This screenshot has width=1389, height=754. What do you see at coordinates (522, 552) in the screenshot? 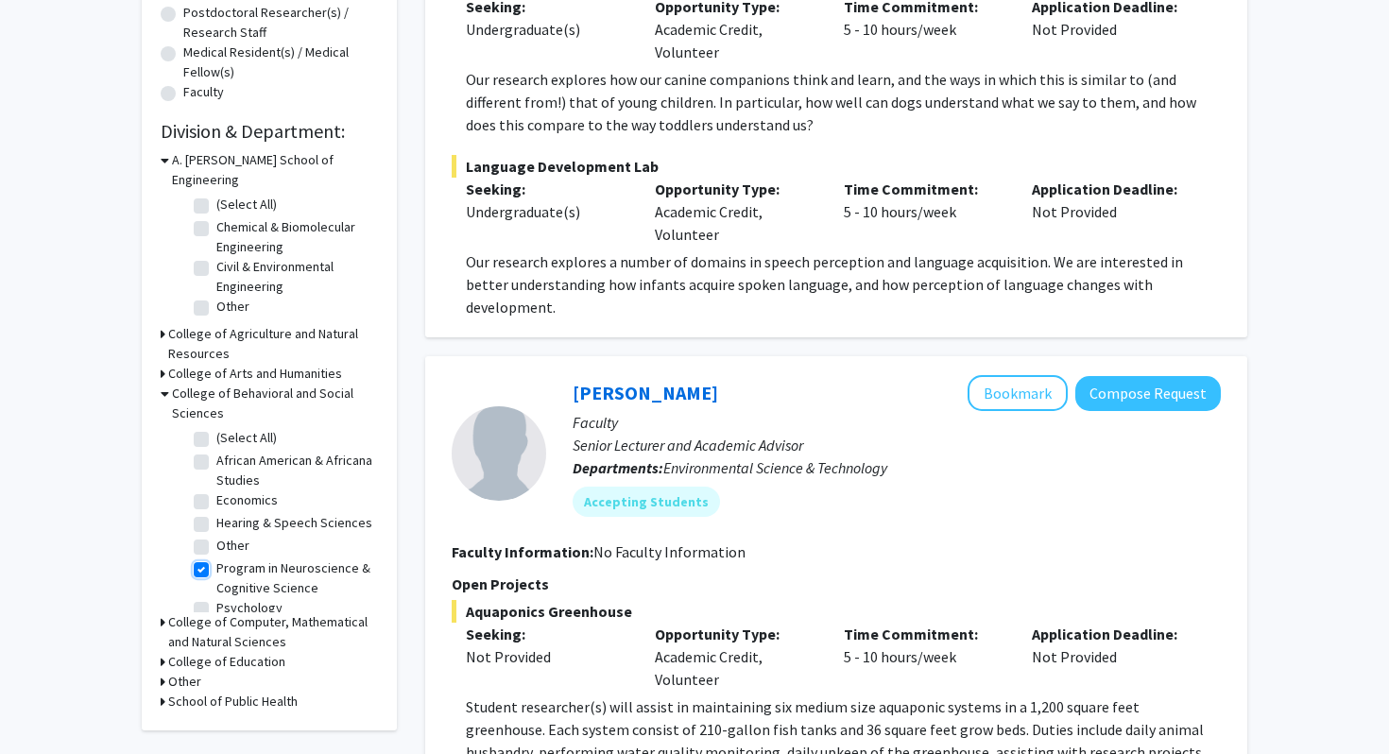
I see `b: Faculty Information:` at bounding box center [522, 552].